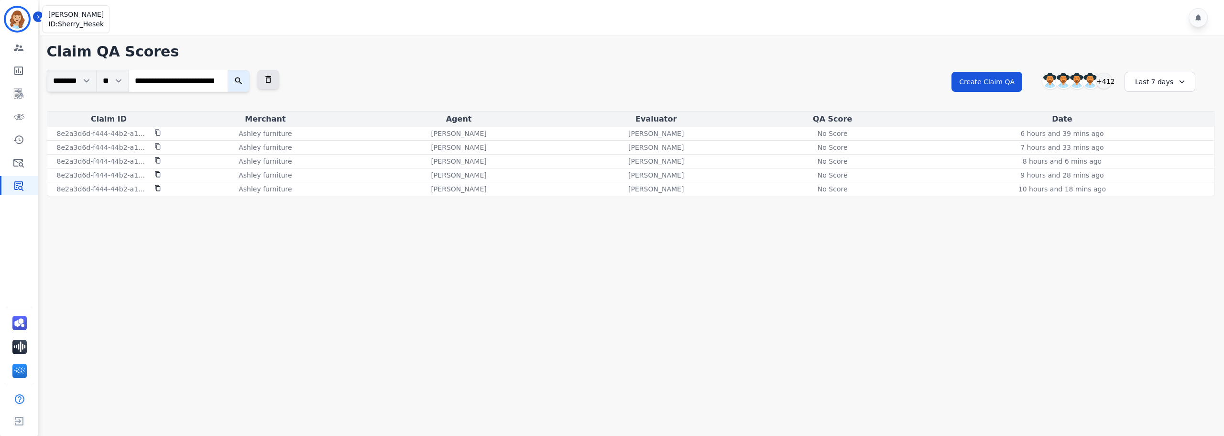  Describe the element at coordinates (1062, 161) in the screenshot. I see `p: 8 hours and 6 mins ago` at that location.